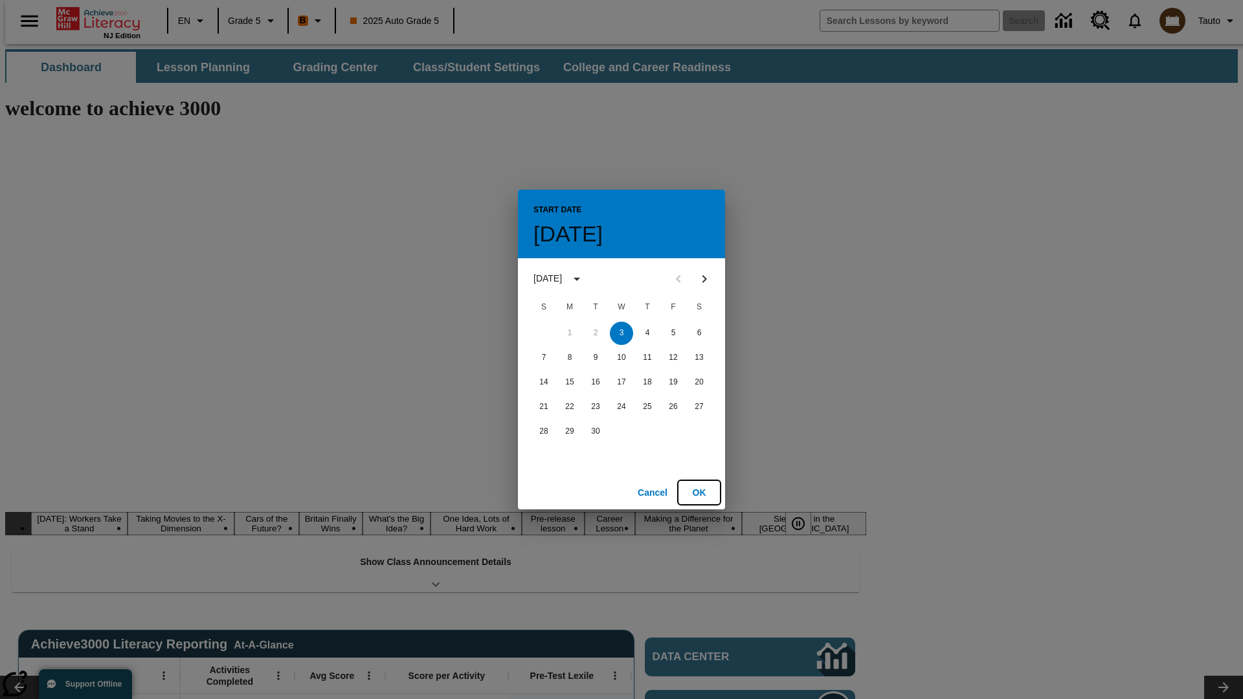 Image resolution: width=1243 pixels, height=699 pixels. What do you see at coordinates (704, 279) in the screenshot?
I see `button: Next month` at bounding box center [704, 279].